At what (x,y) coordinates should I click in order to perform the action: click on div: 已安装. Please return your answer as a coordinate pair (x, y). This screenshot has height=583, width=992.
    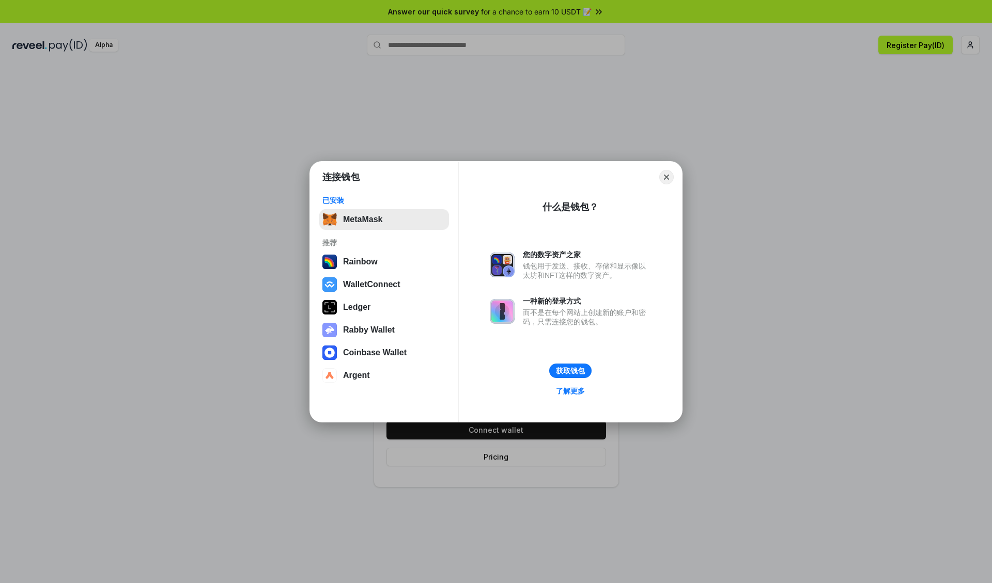
    Looking at the image, I should click on (384, 200).